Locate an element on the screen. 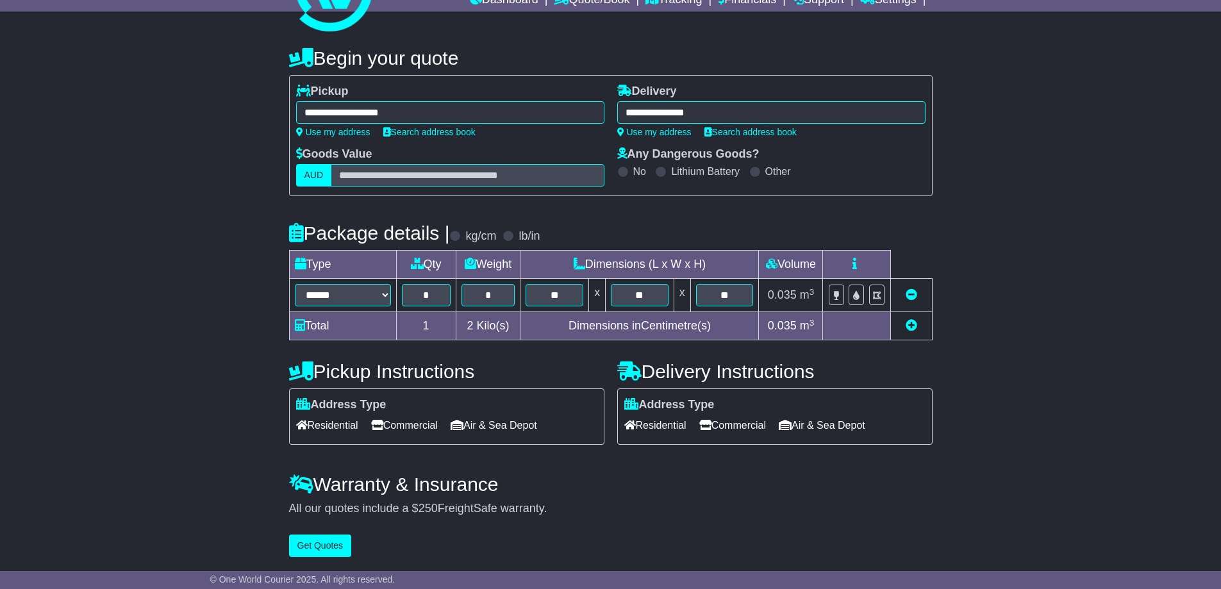 This screenshot has height=589, width=1221. td: Total is located at coordinates (342, 326).